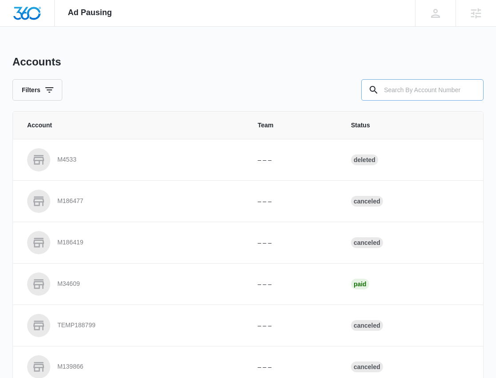 This screenshot has width=496, height=378. What do you see at coordinates (132, 284) in the screenshot?
I see `a: M34609` at bounding box center [132, 284].